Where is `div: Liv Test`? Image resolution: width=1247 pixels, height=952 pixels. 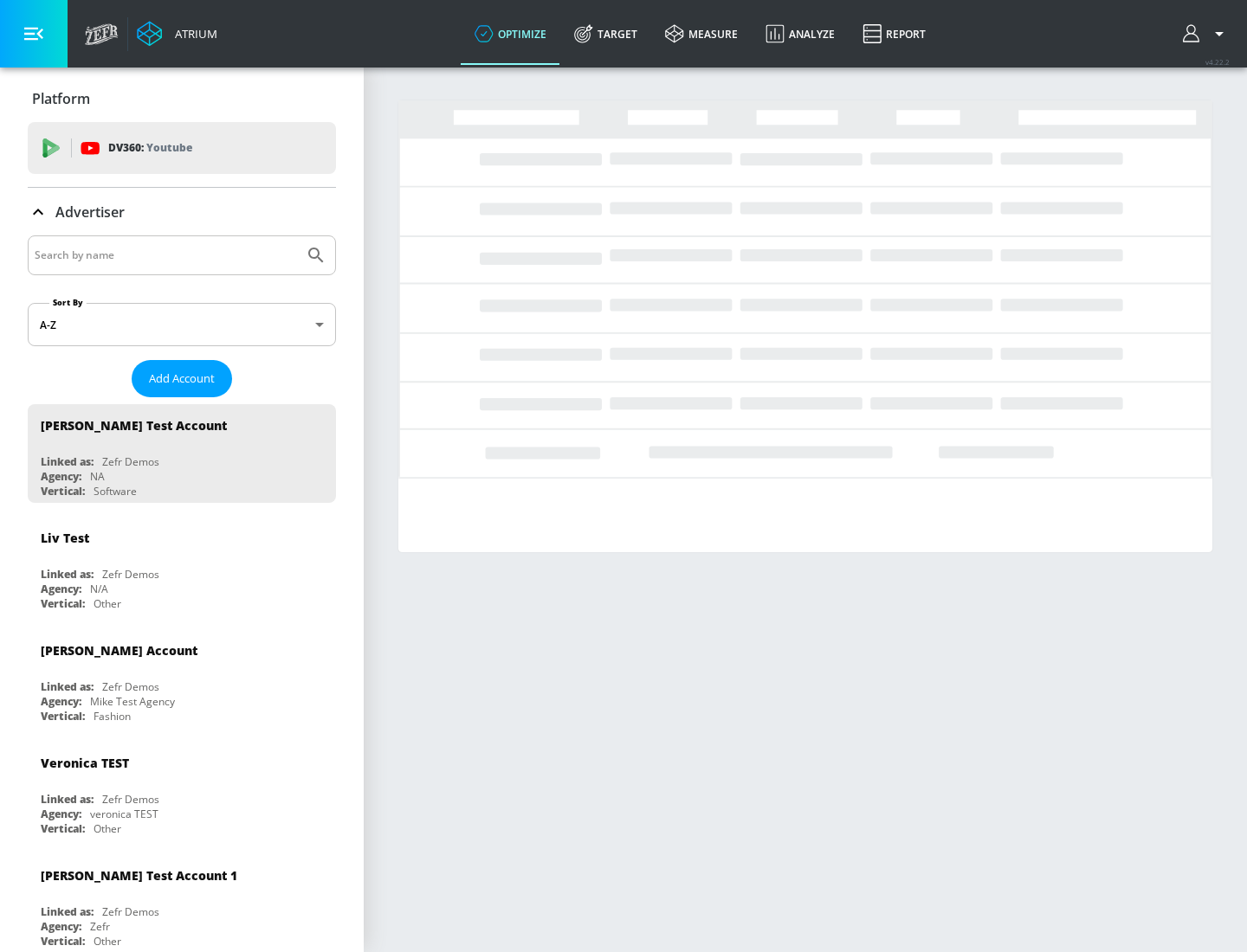 div: Liv Test is located at coordinates (65, 537).